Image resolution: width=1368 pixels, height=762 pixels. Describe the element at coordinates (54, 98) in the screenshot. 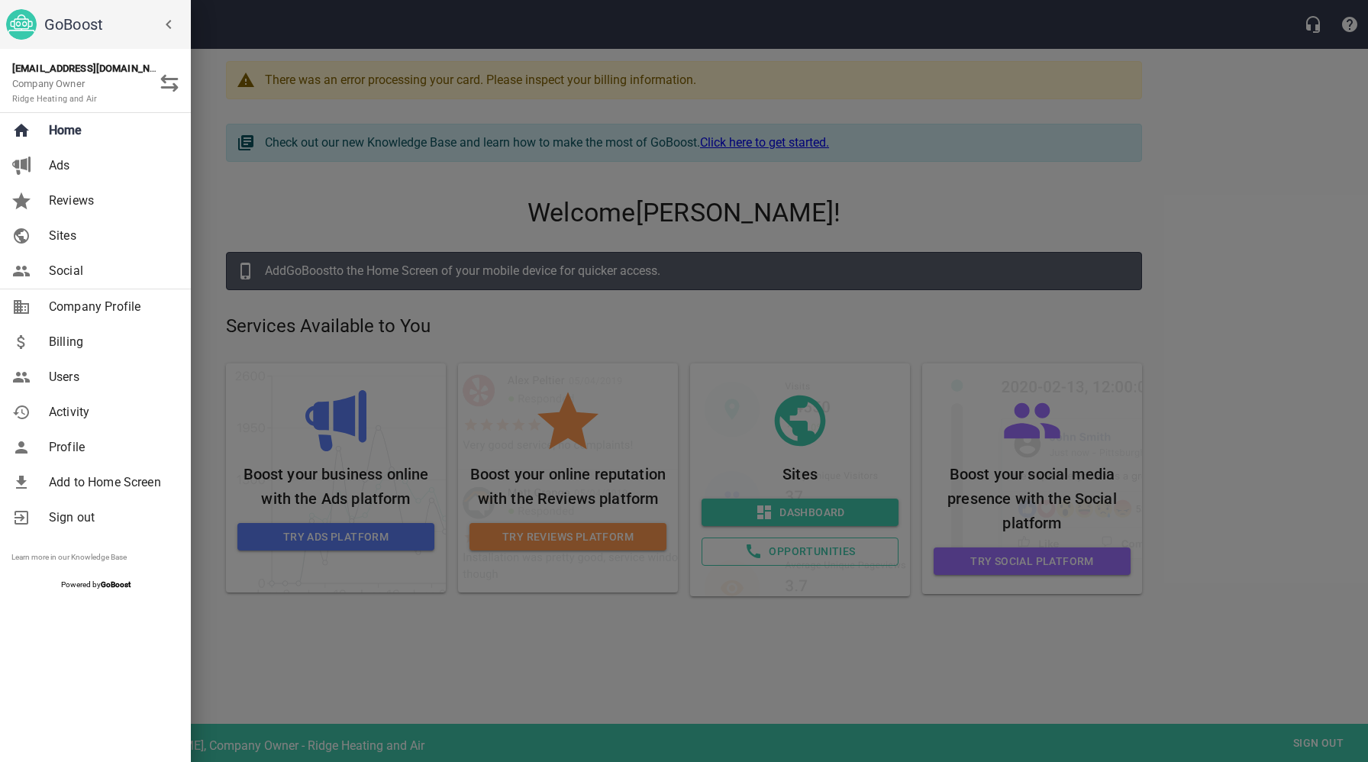

I see `small: Ridge Heating and Air` at that location.